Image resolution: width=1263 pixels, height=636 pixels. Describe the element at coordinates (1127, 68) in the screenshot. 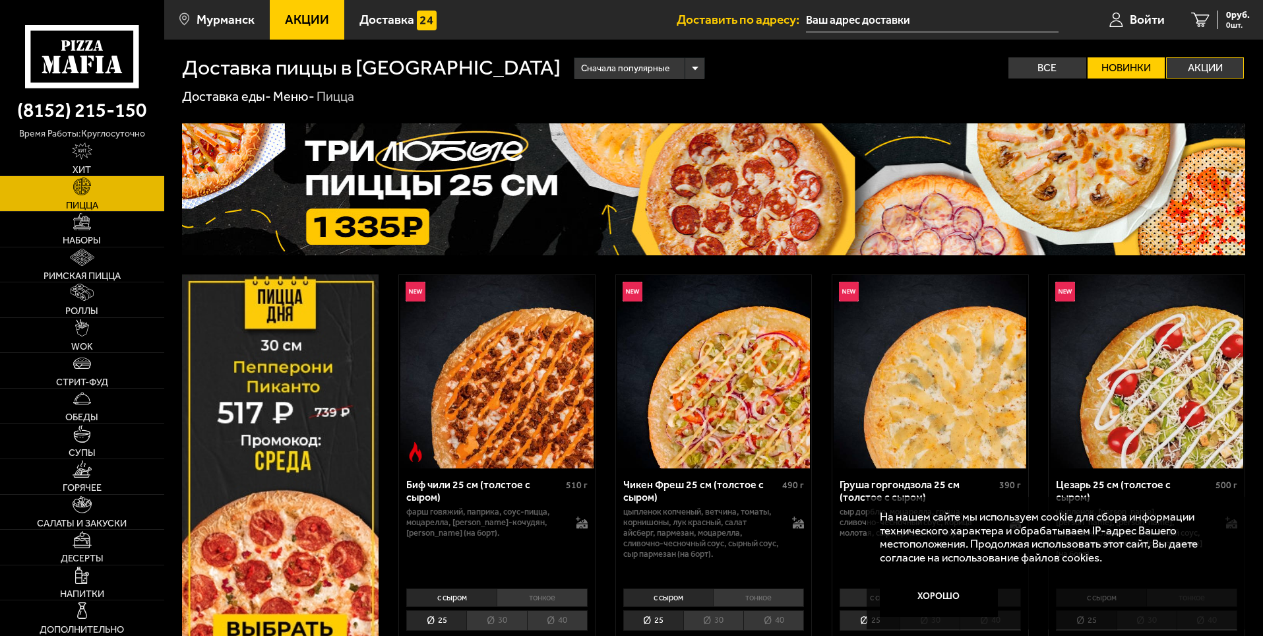

I see `label: Новинки` at that location.